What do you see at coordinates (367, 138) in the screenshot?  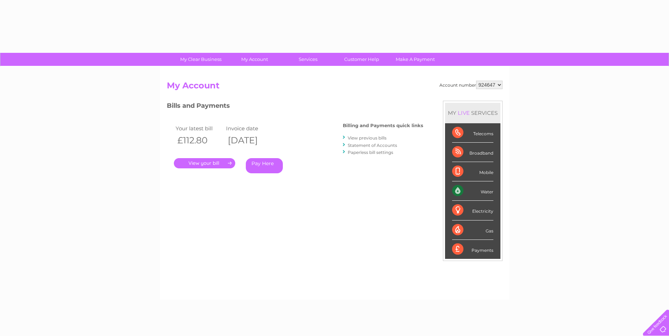 I see `a: View previous bills` at bounding box center [367, 138].